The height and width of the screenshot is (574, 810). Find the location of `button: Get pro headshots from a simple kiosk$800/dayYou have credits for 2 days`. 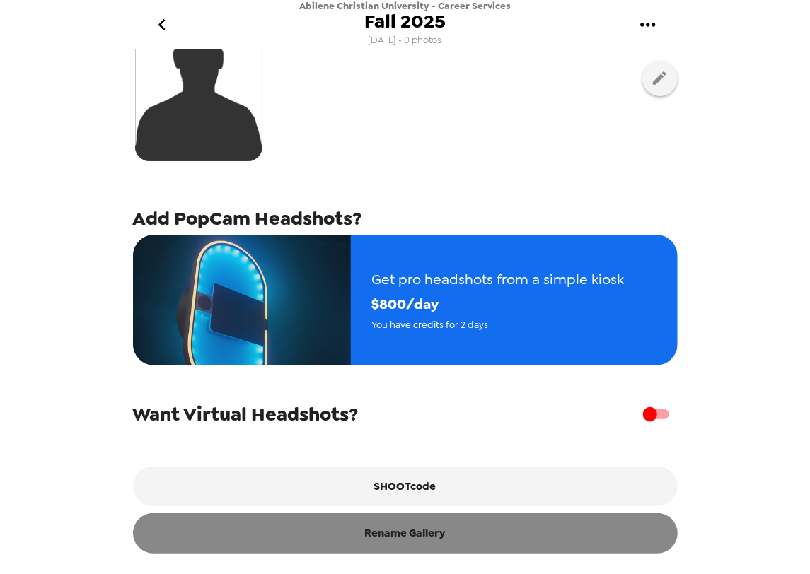

button: Get pro headshots from a simple kiosk$800/dayYou have credits for 2 days is located at coordinates (405, 300).